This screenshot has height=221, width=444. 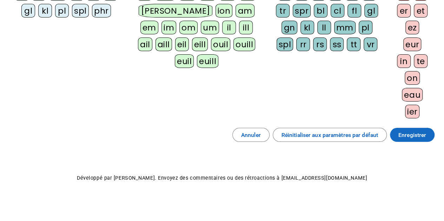 What do you see at coordinates (224, 11) in the screenshot?
I see `div: ion` at bounding box center [224, 11].